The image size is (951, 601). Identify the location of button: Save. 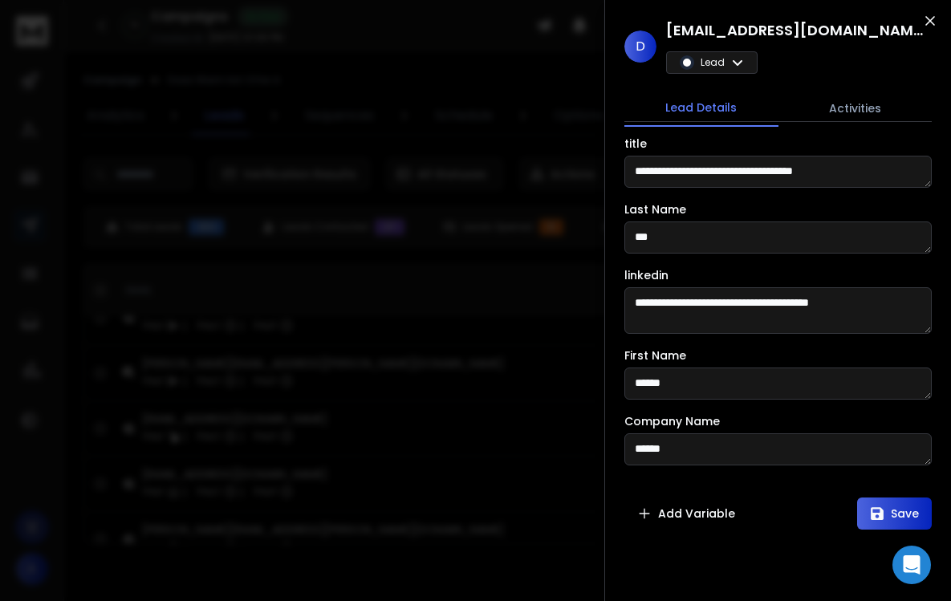
(894, 514).